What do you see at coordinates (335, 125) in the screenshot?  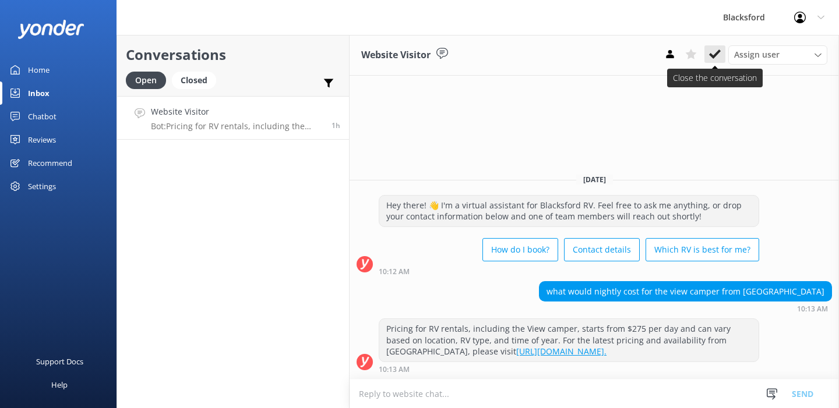 I see `span: Sep 09 2025 10:13am (UTC -06:00) America/Chihuahua` at bounding box center [335, 125].